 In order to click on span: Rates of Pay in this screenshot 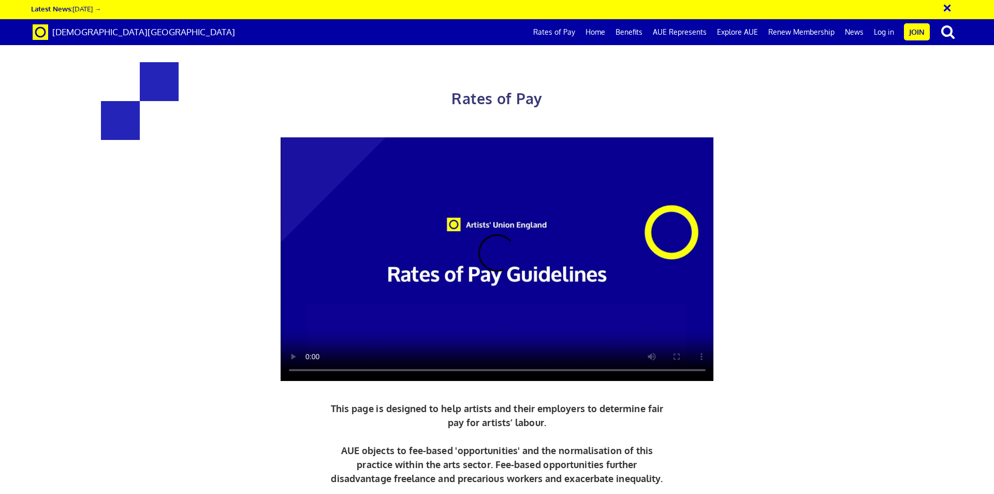, I will do `click(497, 98)`.